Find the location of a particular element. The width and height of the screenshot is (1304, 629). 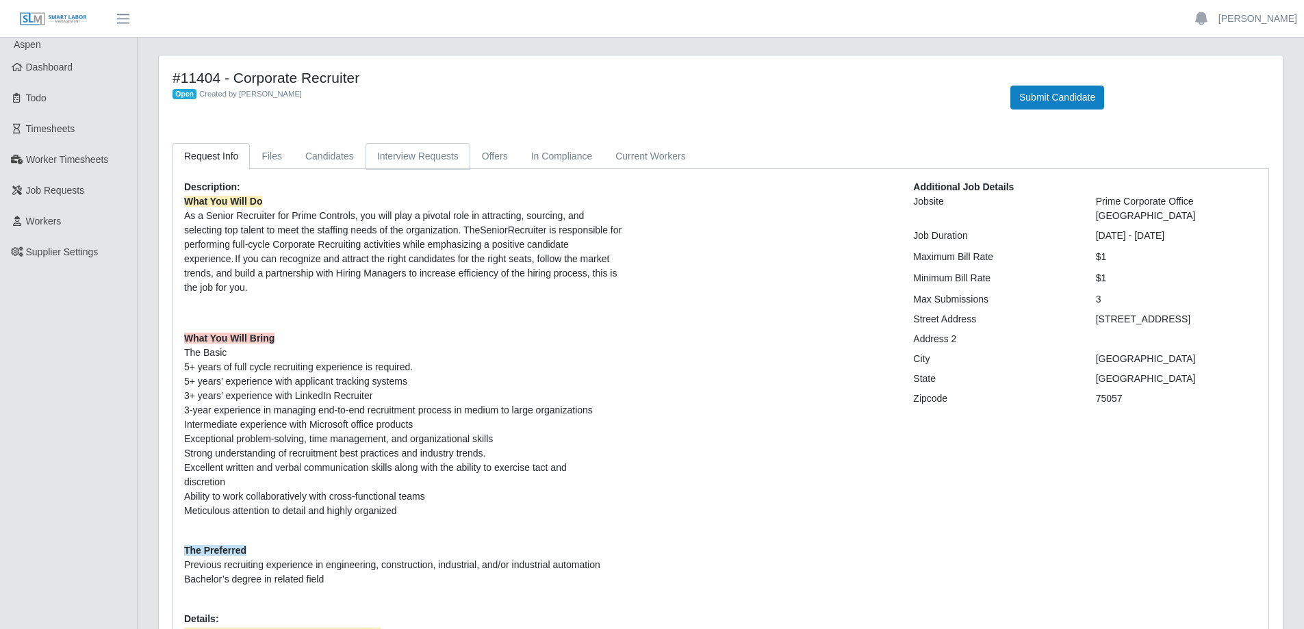

div: Jobsite is located at coordinates (994, 209).